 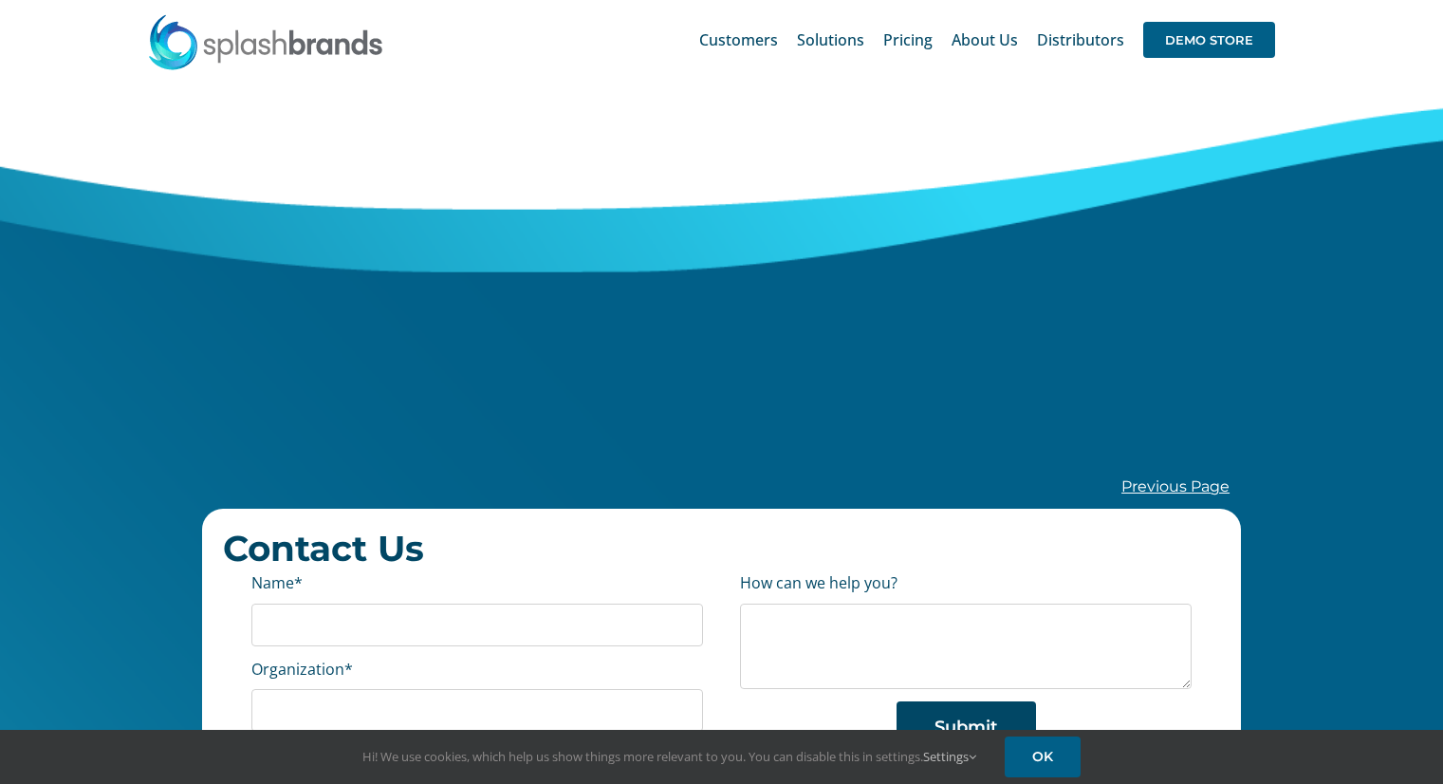 What do you see at coordinates (950, 756) in the screenshot?
I see `a: Settings` at bounding box center [950, 756].